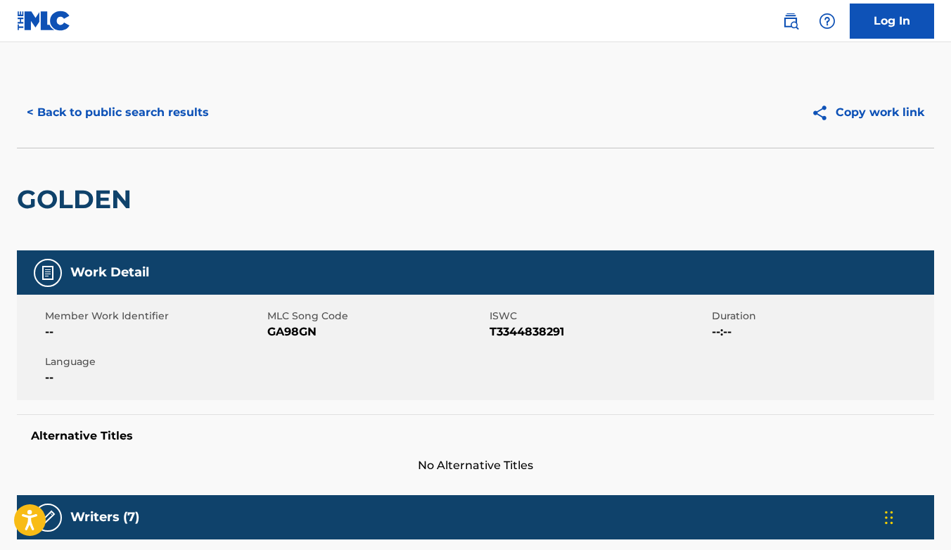 The width and height of the screenshot is (951, 550). I want to click on img: Copy work link, so click(823, 113).